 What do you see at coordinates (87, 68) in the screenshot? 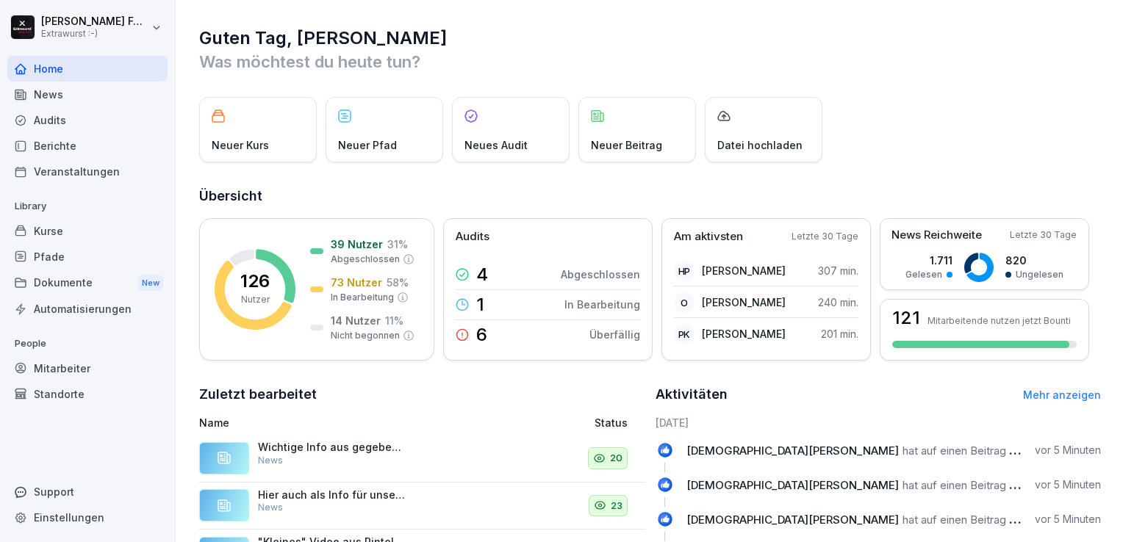
I see `a: Home` at bounding box center [87, 68].